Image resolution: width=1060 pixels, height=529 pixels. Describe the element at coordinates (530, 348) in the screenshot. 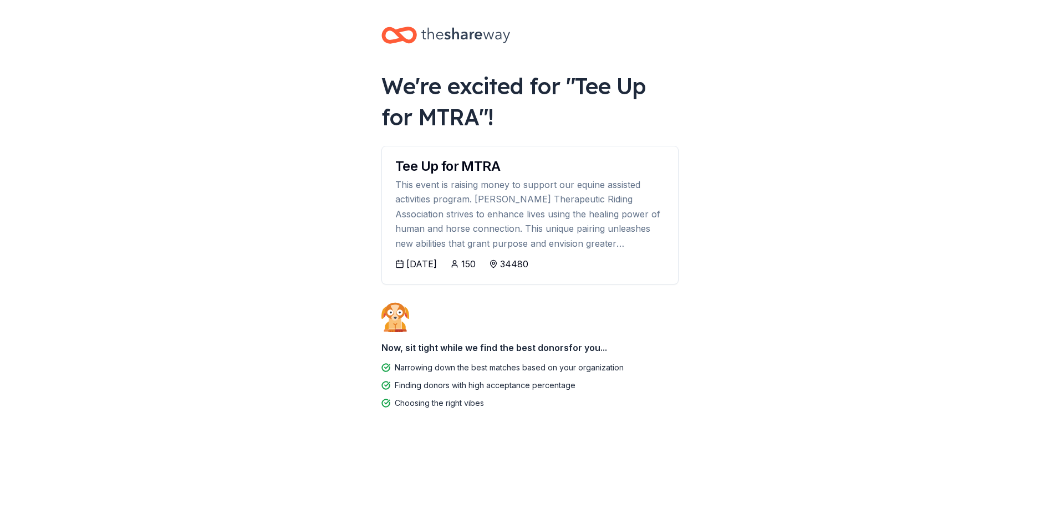

I see `div: Now, sit tight while we find the best donors for you...` at that location.